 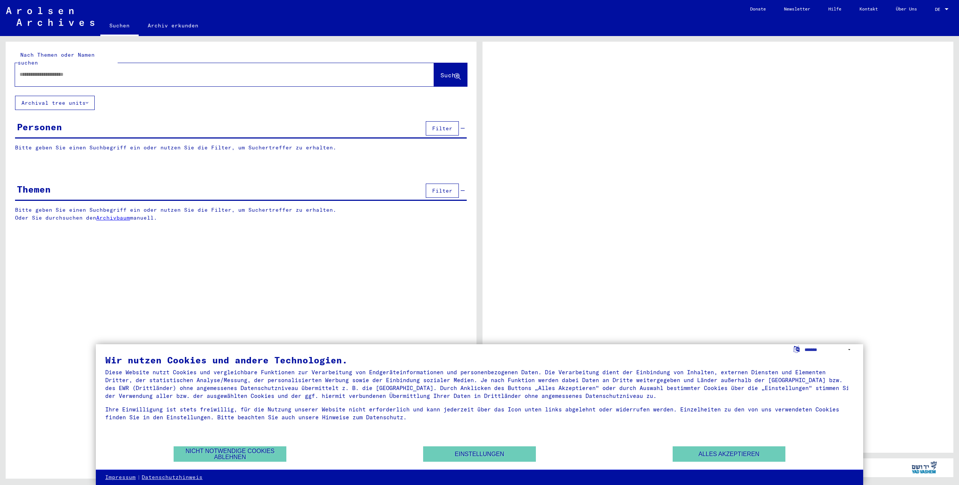 I want to click on img: Arolsen_neg.svg, so click(x=50, y=17).